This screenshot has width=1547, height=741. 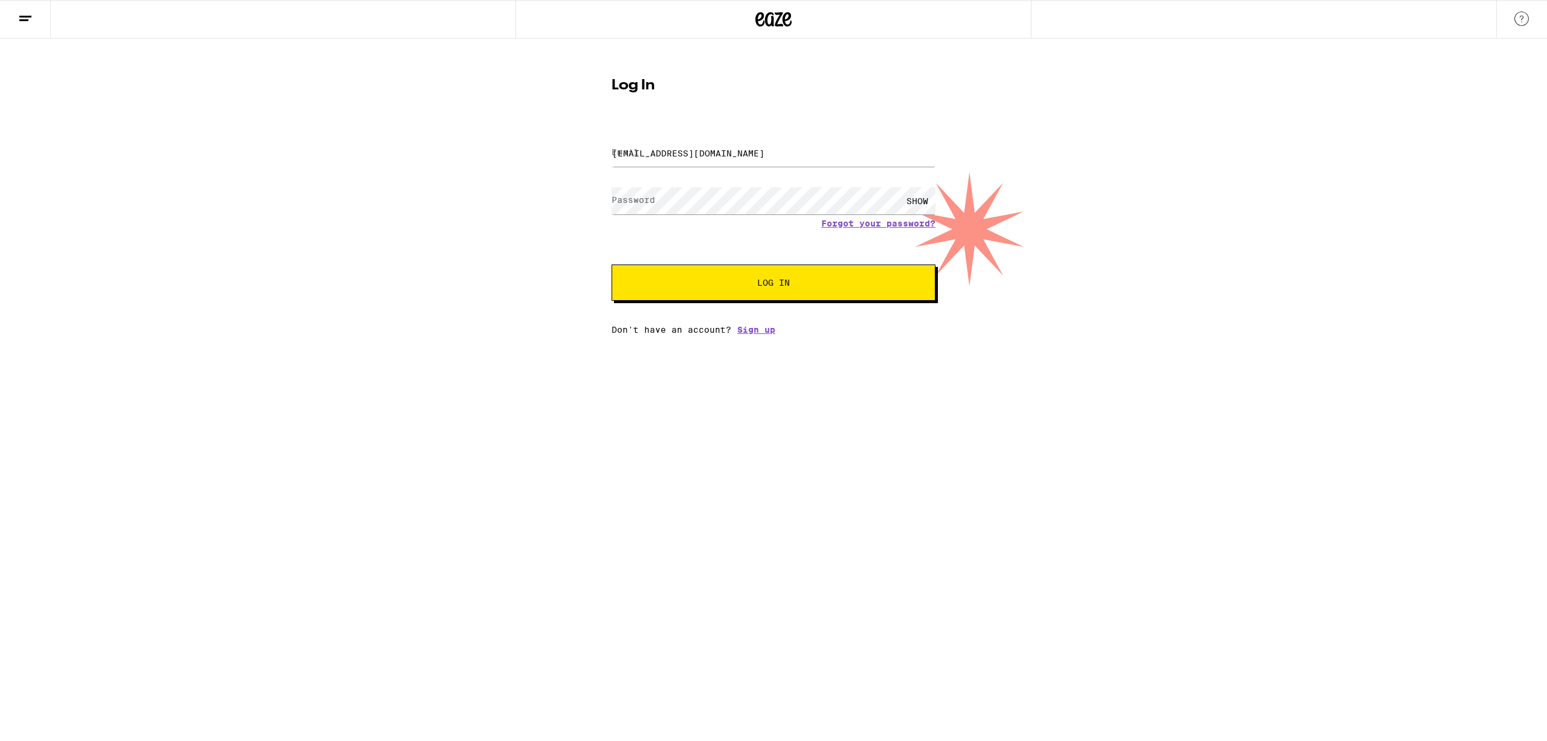 What do you see at coordinates (773, 283) in the screenshot?
I see `button: Log In` at bounding box center [773, 283].